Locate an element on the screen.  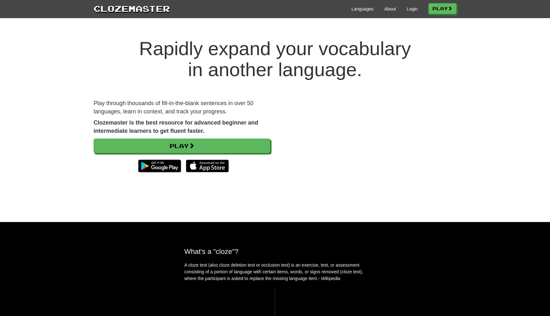
a: Clozemaster is located at coordinates (132, 8).